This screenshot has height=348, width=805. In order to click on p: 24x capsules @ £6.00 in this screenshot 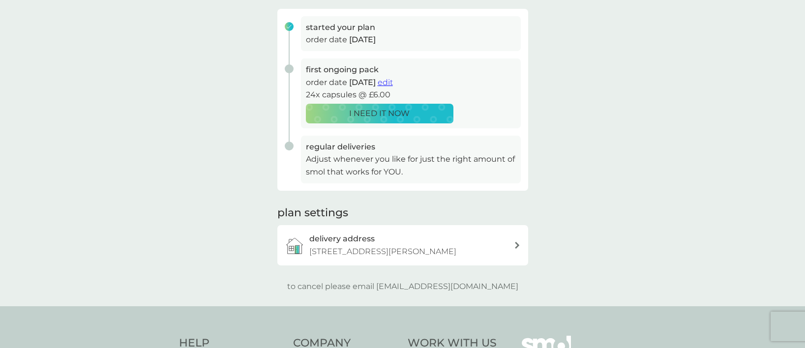, I will do `click(411, 95)`.